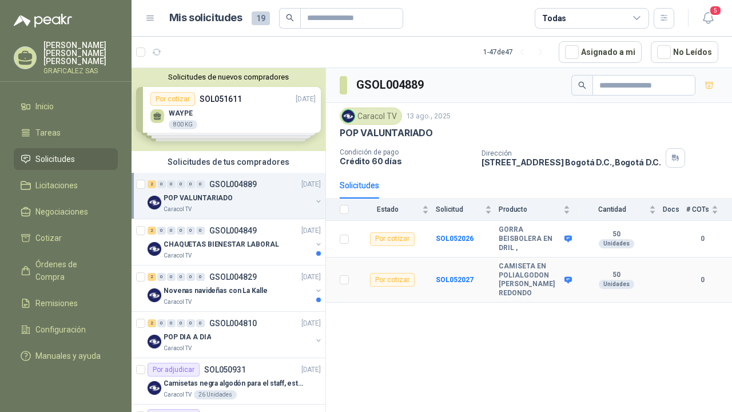  What do you see at coordinates (66, 329) in the screenshot?
I see `a: Configuración` at bounding box center [66, 329].